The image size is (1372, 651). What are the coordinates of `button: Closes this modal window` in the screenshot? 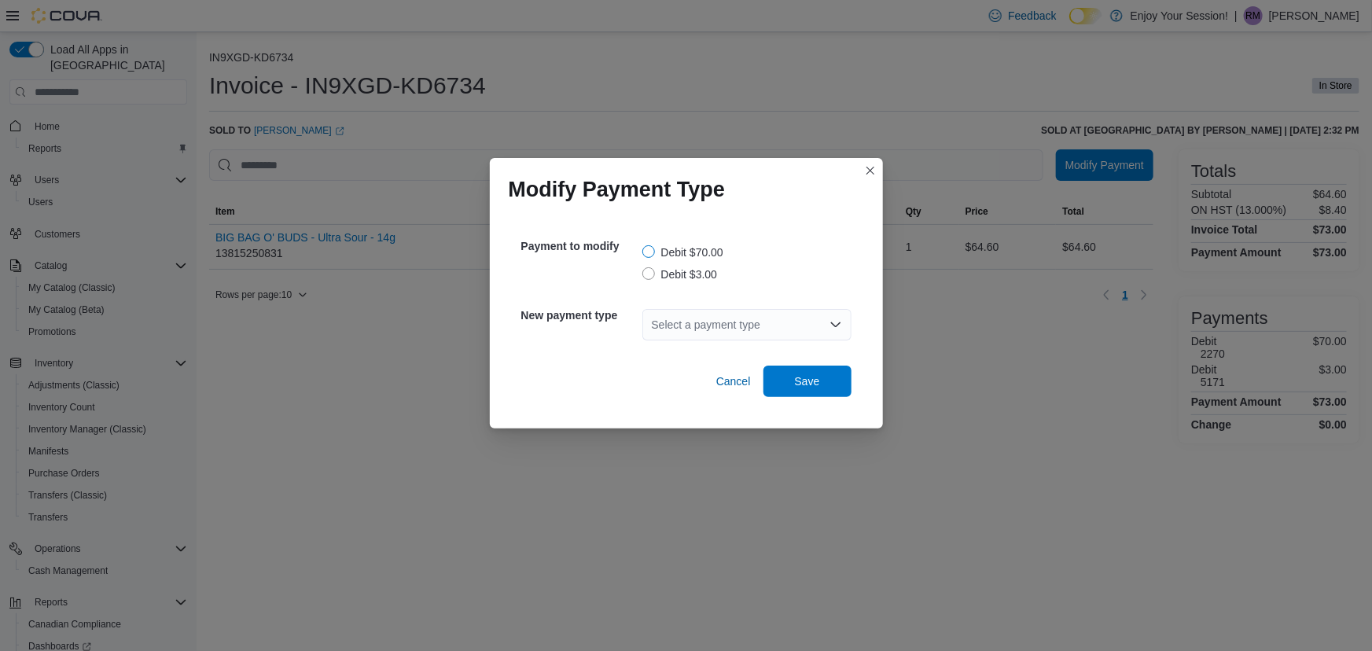 It's located at (871, 171).